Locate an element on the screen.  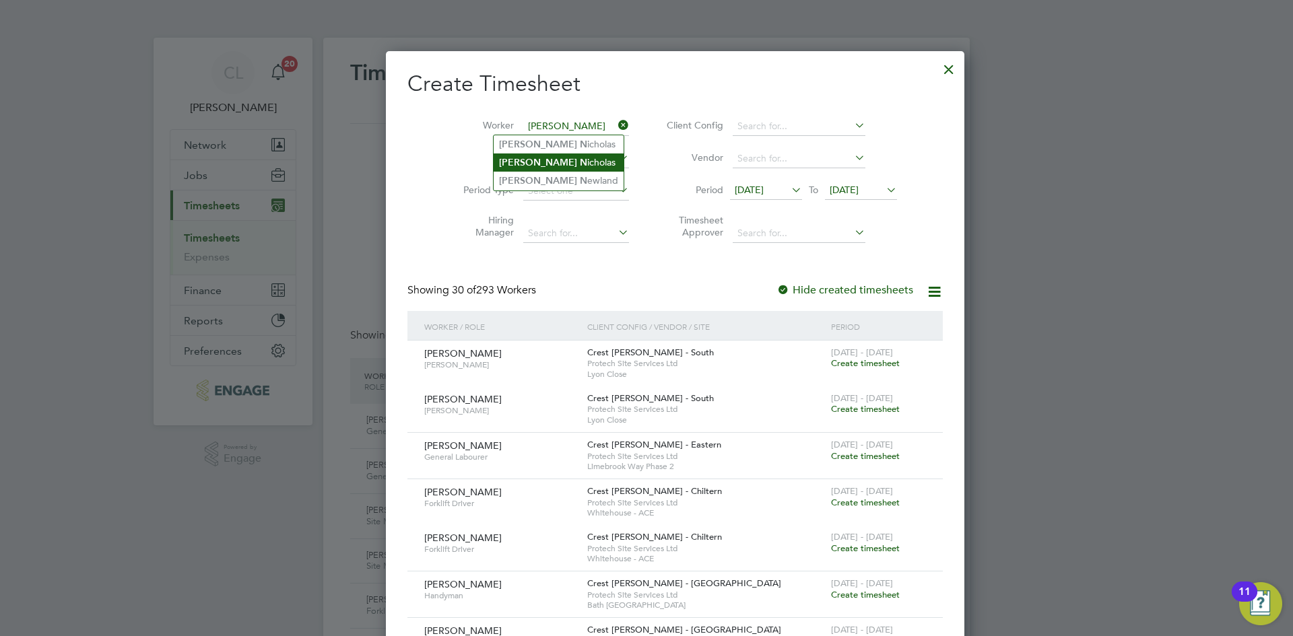
label: Hide created timesheets is located at coordinates (844, 290).